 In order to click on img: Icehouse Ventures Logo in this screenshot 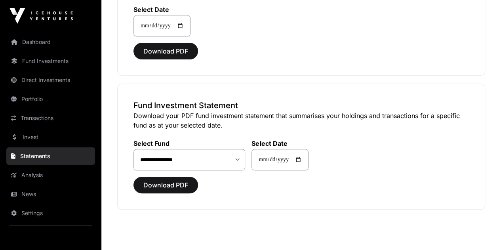, I will do `click(41, 16)`.